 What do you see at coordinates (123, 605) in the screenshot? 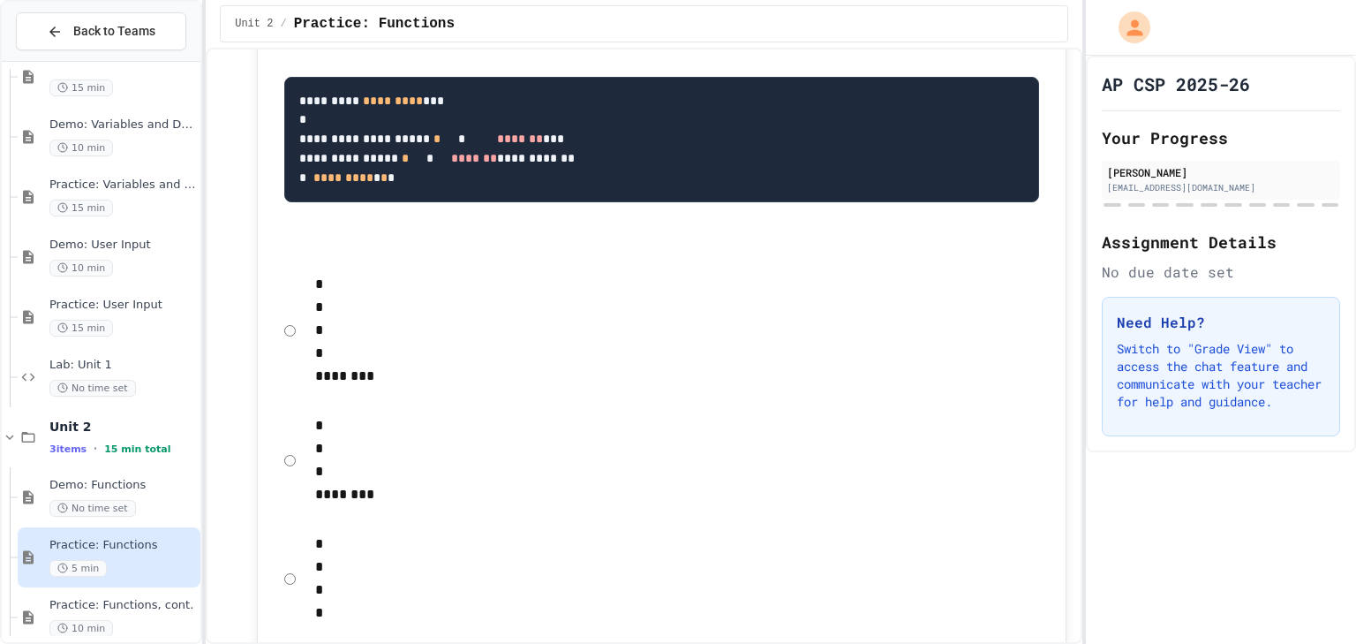
I see `span: Practice: Functions, cont.` at bounding box center [123, 605].